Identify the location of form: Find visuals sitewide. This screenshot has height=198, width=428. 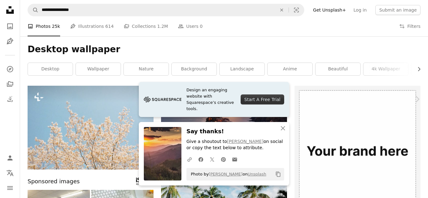
(166, 10).